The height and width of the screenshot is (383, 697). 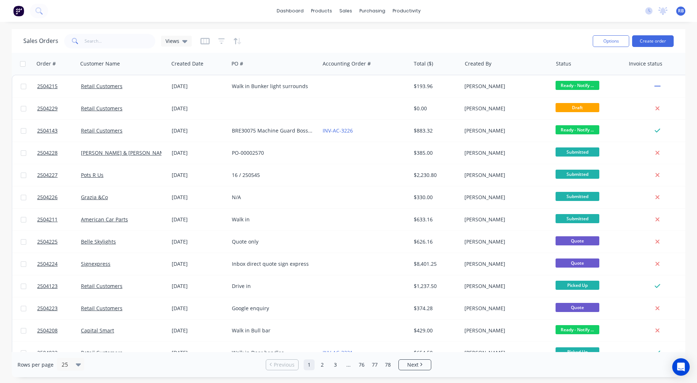 I want to click on a: 2504226, so click(x=59, y=198).